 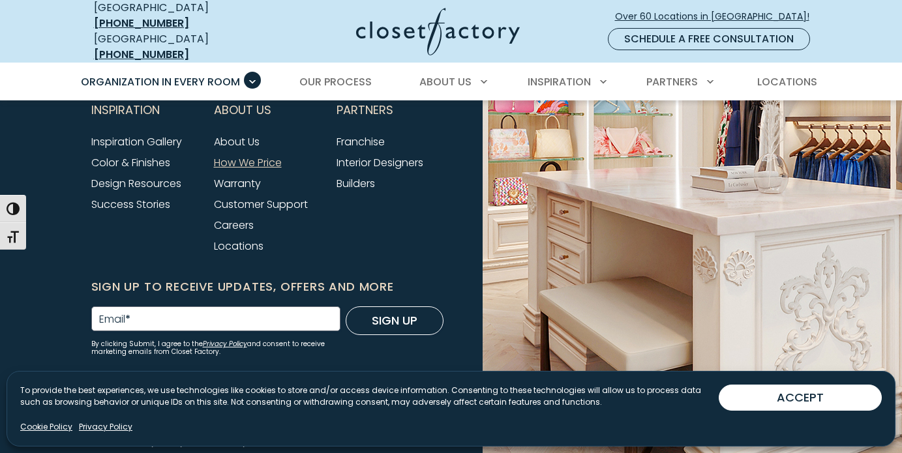 What do you see at coordinates (239, 246) in the screenshot?
I see `a: Locations` at bounding box center [239, 246].